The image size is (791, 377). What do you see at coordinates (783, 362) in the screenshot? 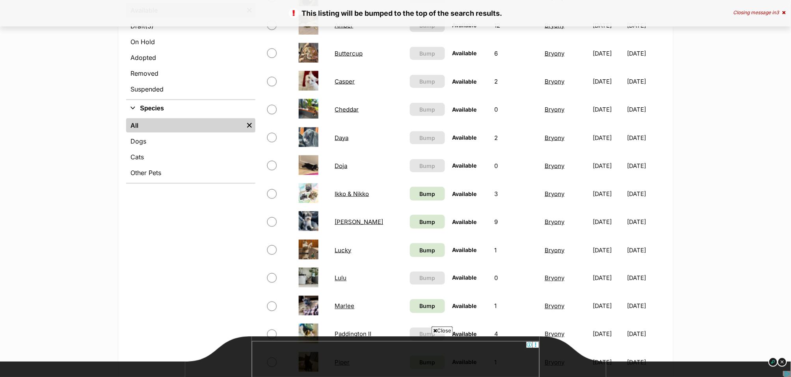
I see `img: close_dark.svg` at bounding box center [783, 362].